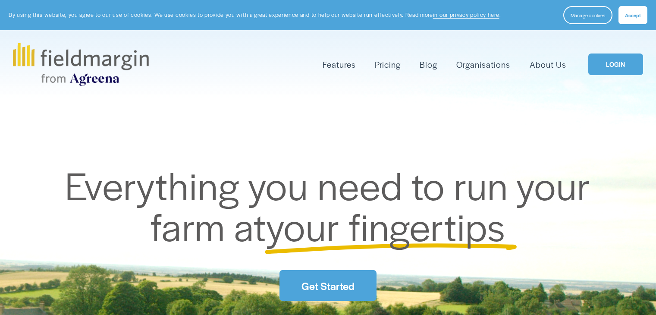 The height and width of the screenshot is (315, 656). Describe the element at coordinates (254, 15) in the screenshot. I see `p: By using this website, you agree to our use of cookies. We use cookies to provide you with a grea...` at that location.